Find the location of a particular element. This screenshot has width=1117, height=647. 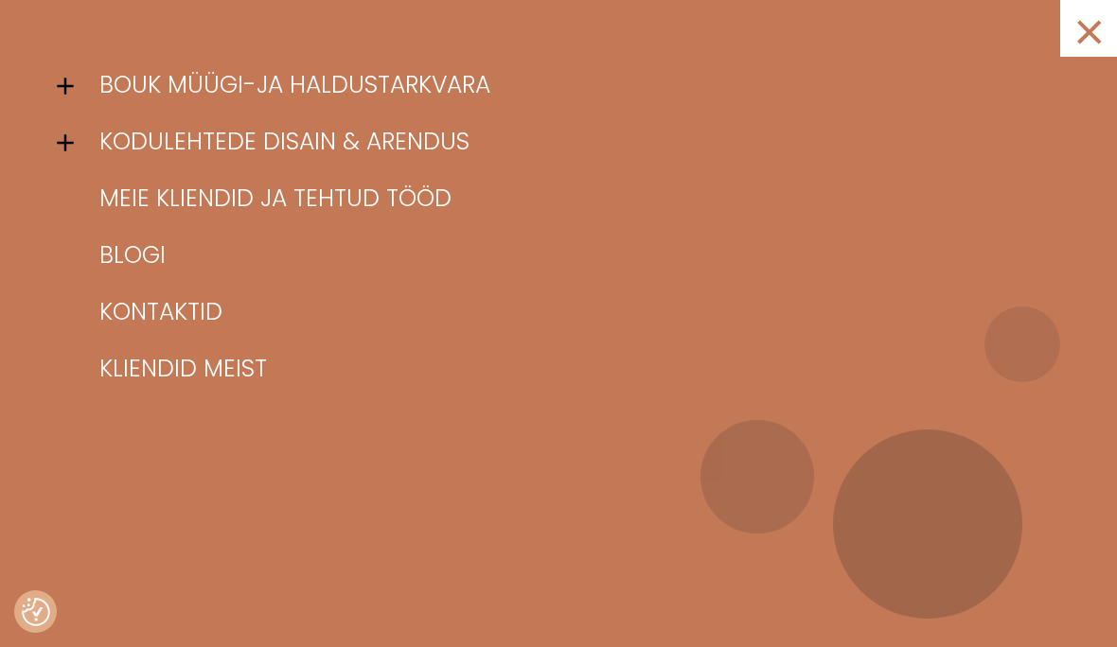

a: Kontaktid is located at coordinates (573, 312).